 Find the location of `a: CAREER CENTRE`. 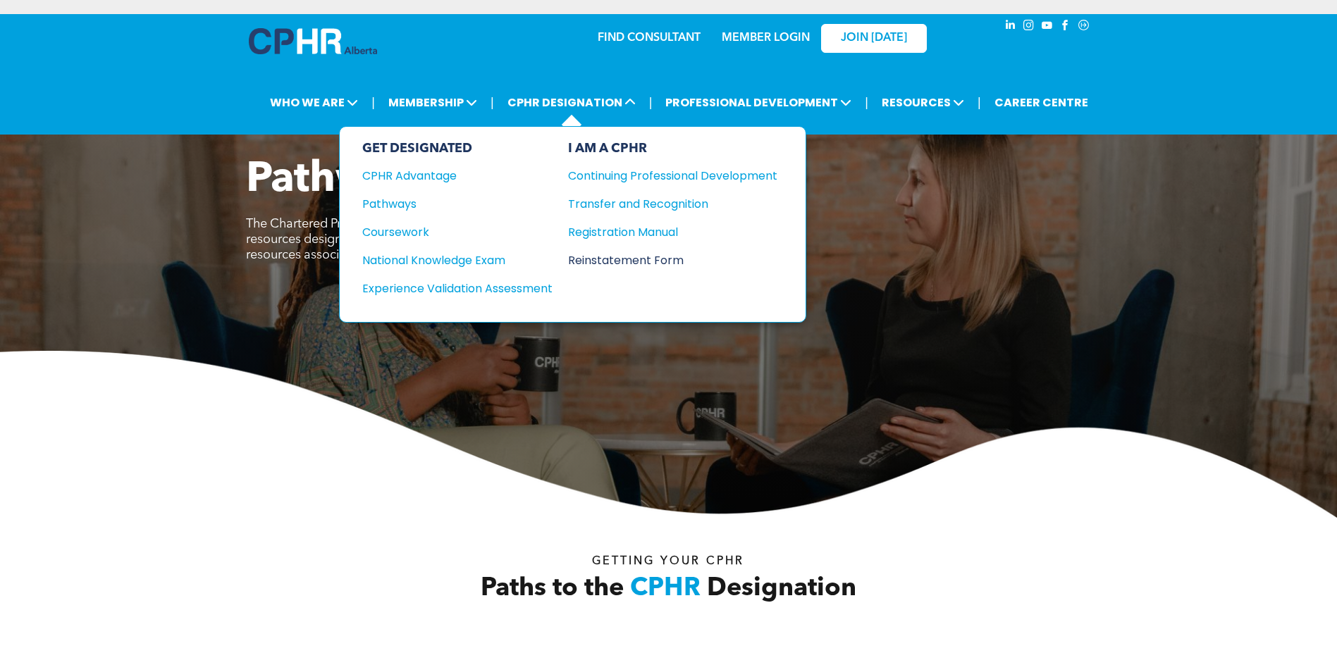

a: CAREER CENTRE is located at coordinates (1041, 102).